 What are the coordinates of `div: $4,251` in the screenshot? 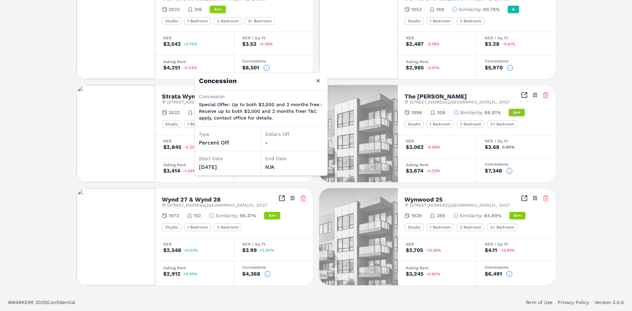 It's located at (172, 68).